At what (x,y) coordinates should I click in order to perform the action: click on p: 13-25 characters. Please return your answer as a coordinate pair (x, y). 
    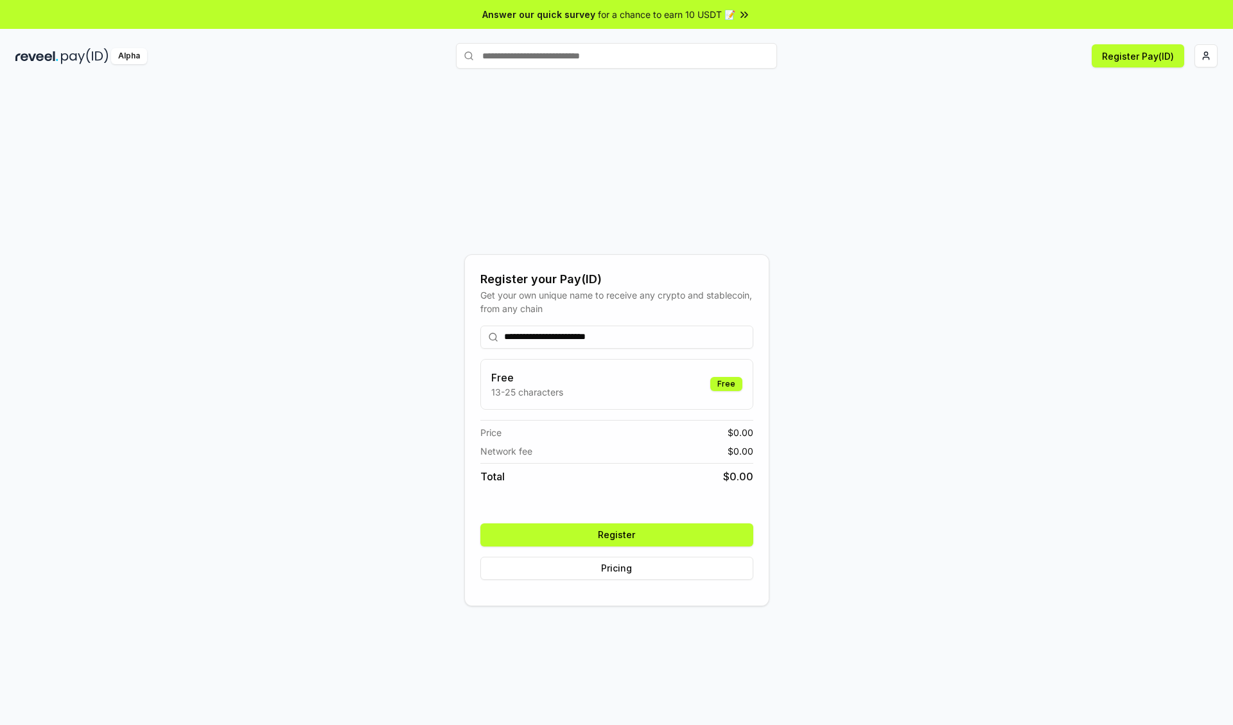
    Looking at the image, I should click on (527, 392).